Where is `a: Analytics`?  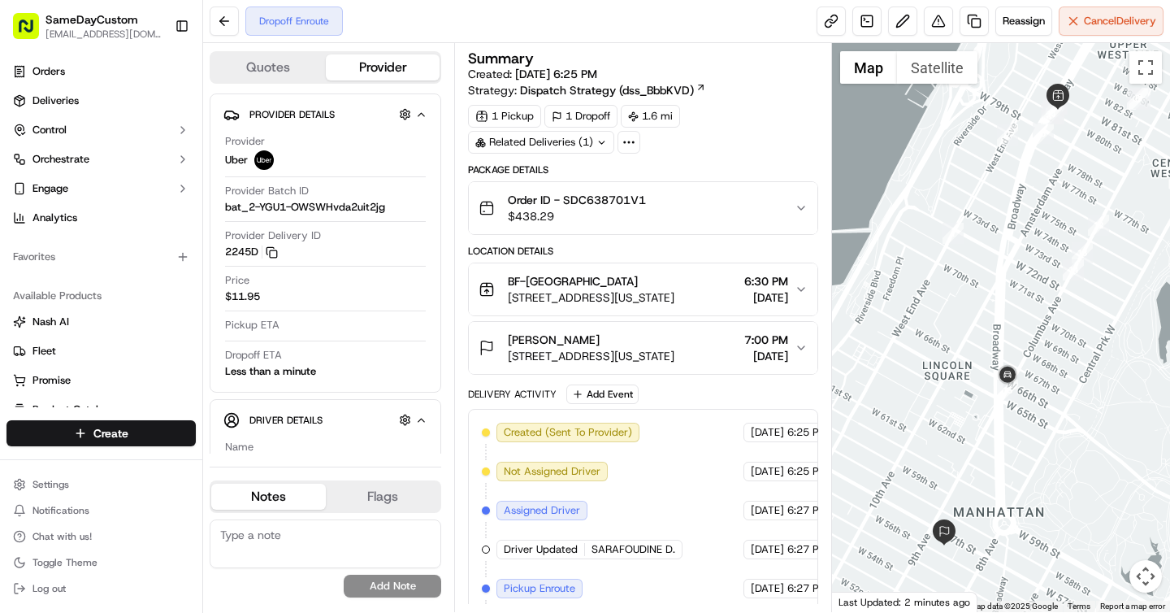 a: Analytics is located at coordinates (101, 218).